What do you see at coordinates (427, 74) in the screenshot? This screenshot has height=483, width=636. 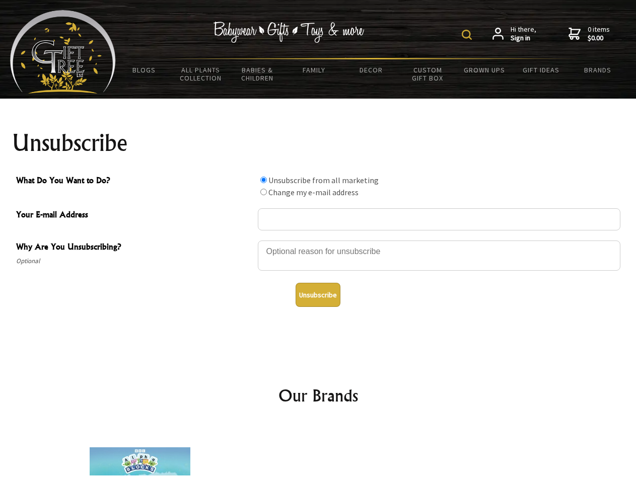 I see `a: Custom Gift Box` at bounding box center [427, 74].